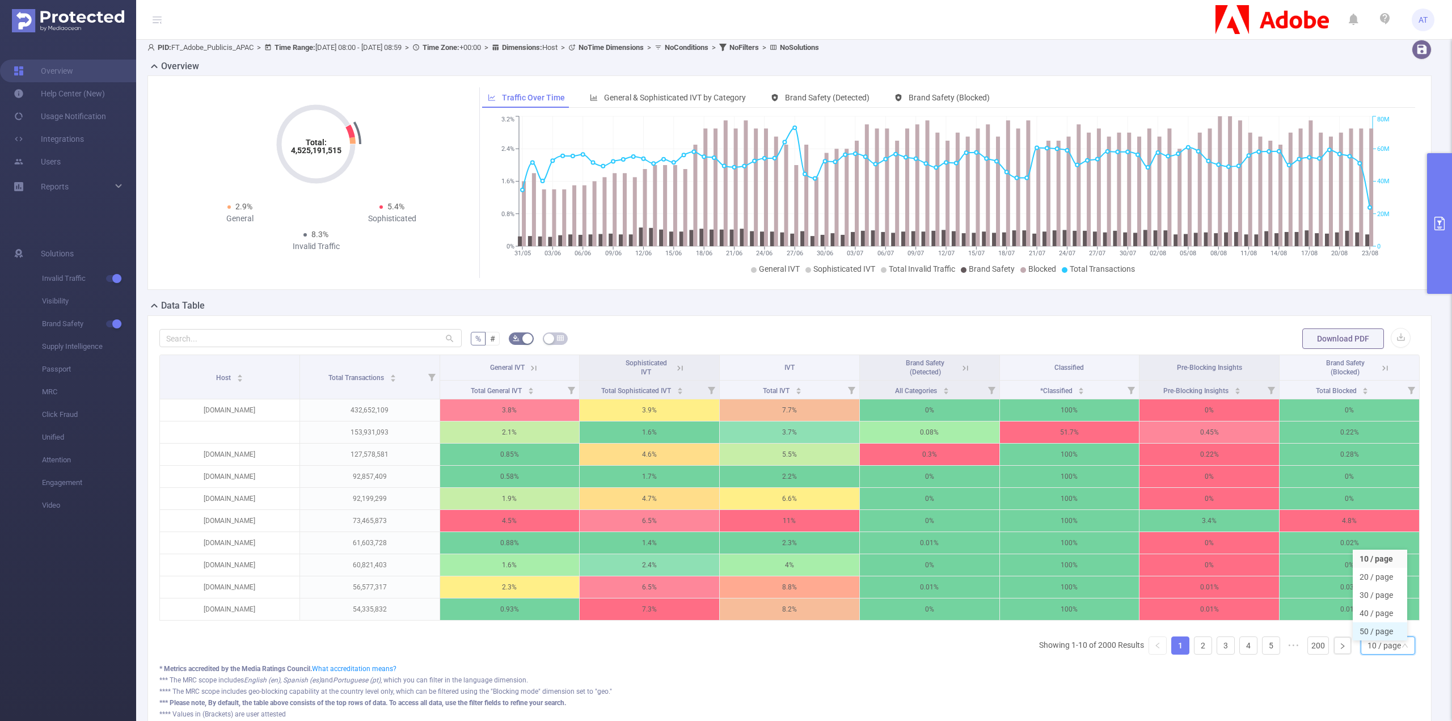  I want to click on p: 51.7%, so click(1069, 432).